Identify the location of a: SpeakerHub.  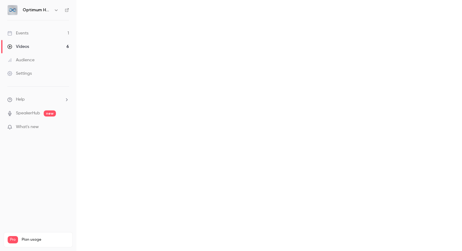
(28, 113).